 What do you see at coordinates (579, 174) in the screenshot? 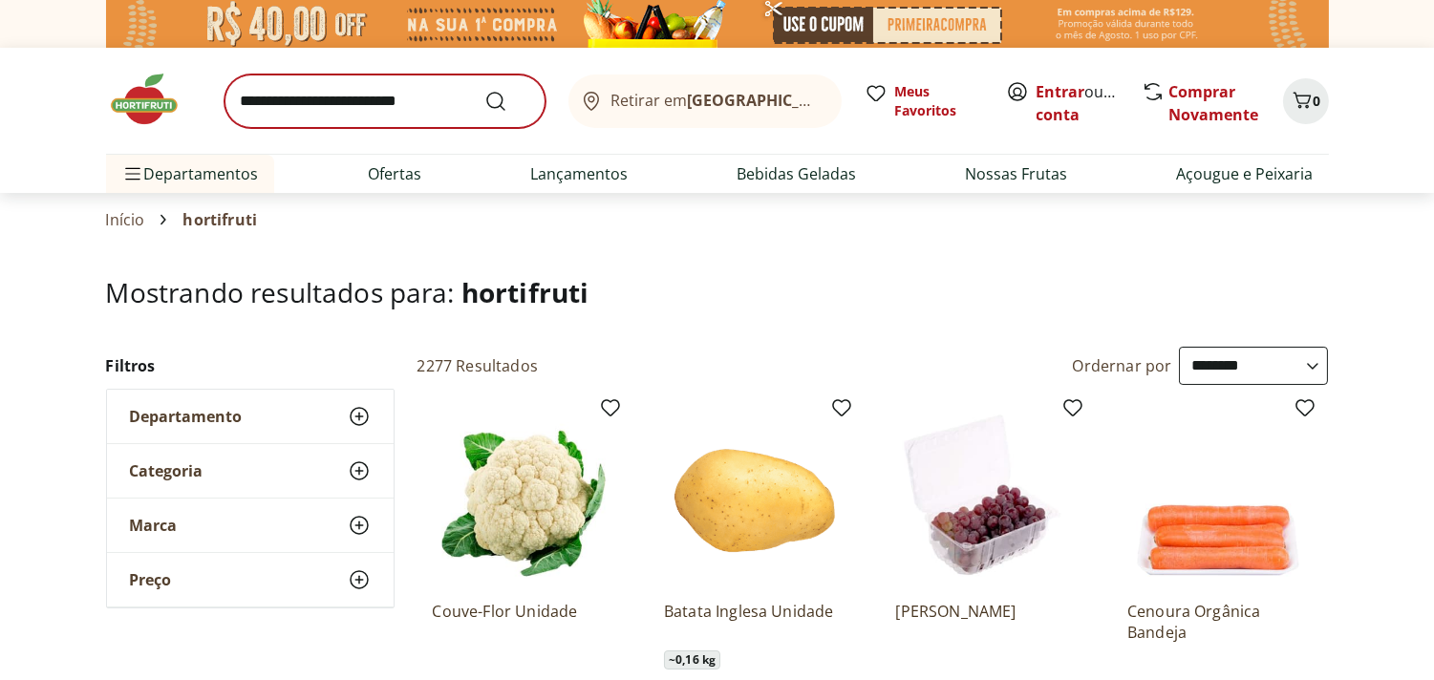
I see `a: Lançamentos` at bounding box center [579, 174].